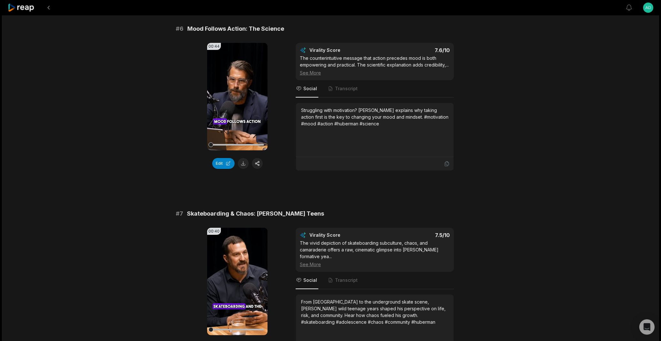 The height and width of the screenshot is (341, 661). Describe the element at coordinates (180, 29) in the screenshot. I see `span: # 6` at that location.